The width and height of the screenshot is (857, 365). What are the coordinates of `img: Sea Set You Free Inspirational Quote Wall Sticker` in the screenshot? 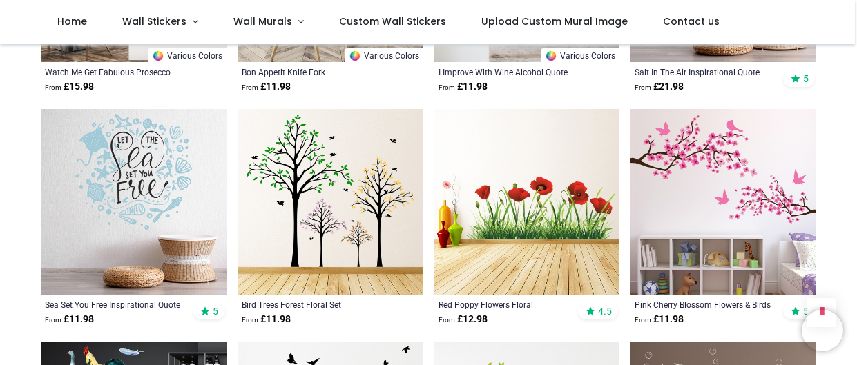 It's located at (133, 202).